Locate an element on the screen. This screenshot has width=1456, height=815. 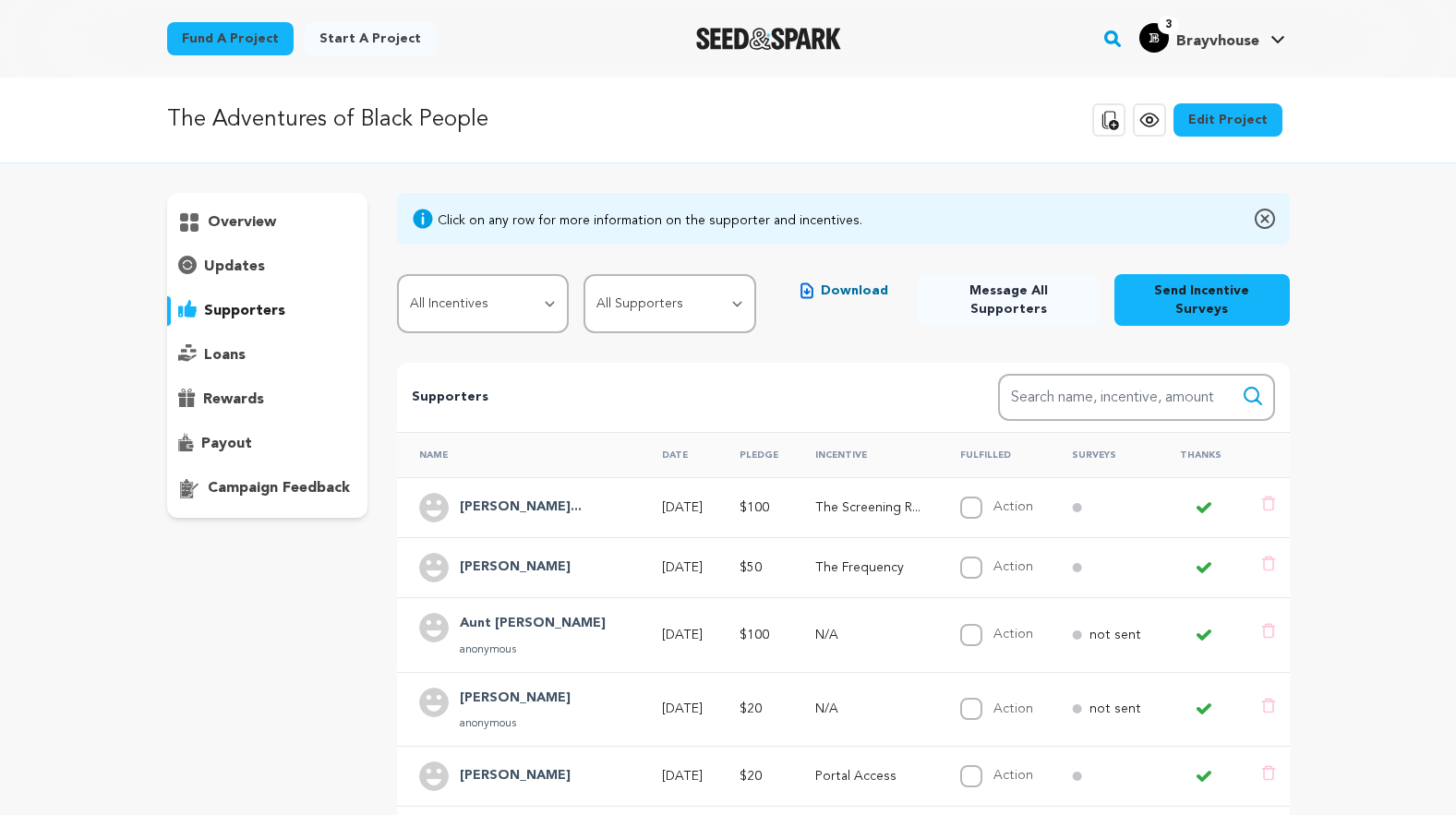
button: Message All Supporters is located at coordinates (1008, 300).